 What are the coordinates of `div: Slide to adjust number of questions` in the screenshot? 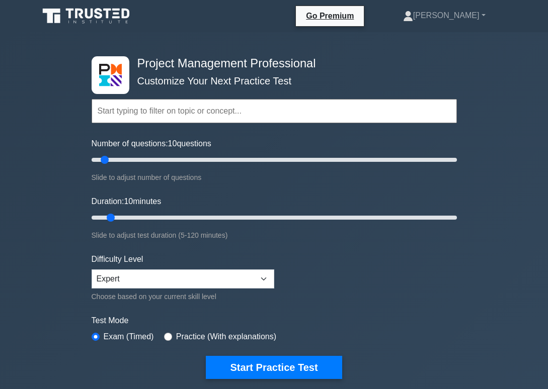 It's located at (274, 177).